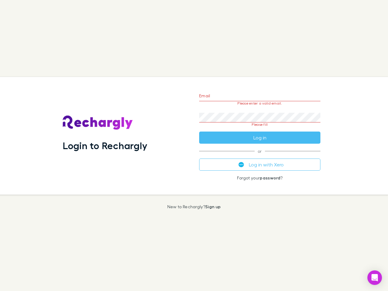 Image resolution: width=388 pixels, height=291 pixels. What do you see at coordinates (105, 146) in the screenshot?
I see `h1: Login to Rechargly` at bounding box center [105, 146].